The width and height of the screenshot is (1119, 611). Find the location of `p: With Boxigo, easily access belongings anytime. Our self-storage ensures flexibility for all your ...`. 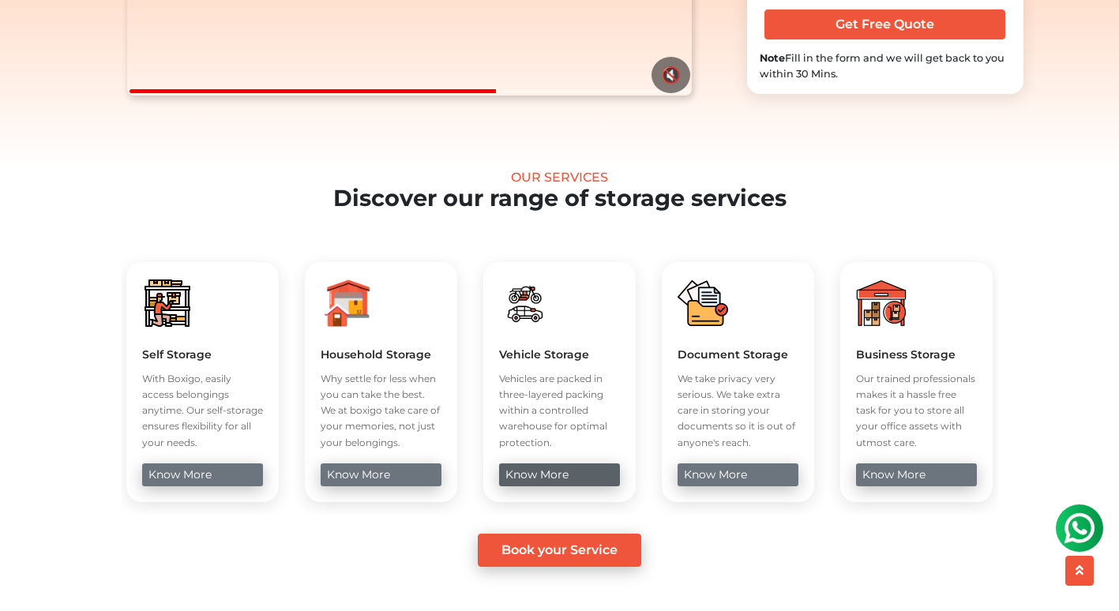

p: With Boxigo, easily access belongings anytime. Our self-storage ensures flexibility for all your ... is located at coordinates (202, 411).